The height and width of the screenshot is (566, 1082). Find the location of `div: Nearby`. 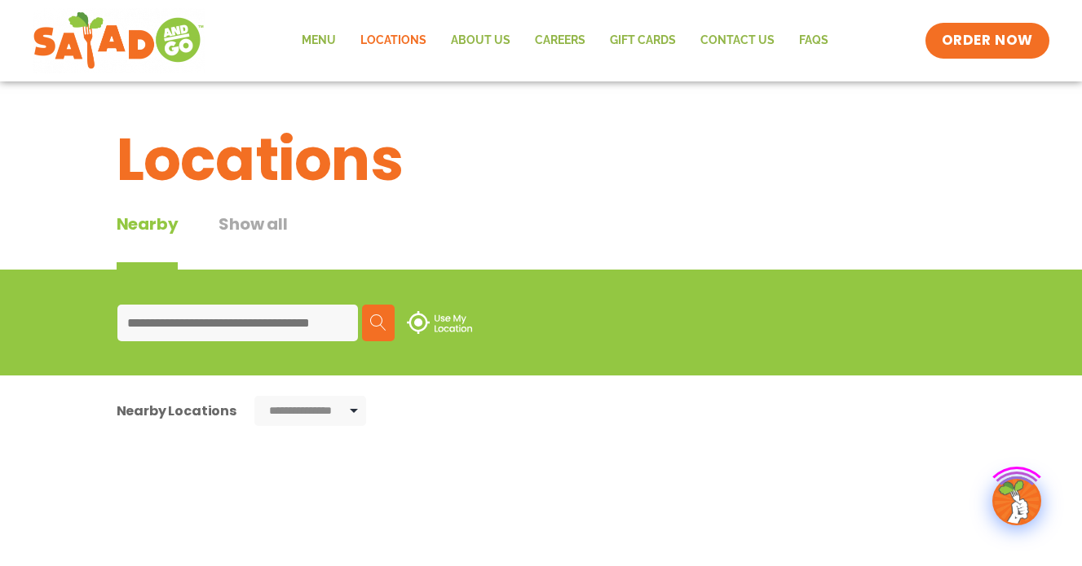

div: Nearby is located at coordinates (148, 240).